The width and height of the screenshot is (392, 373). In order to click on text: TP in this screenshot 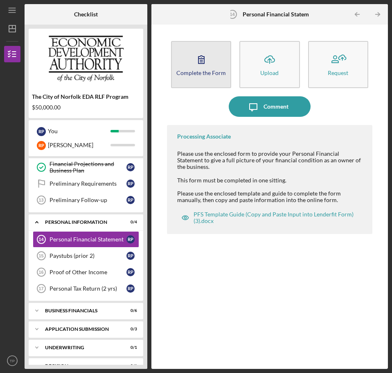, I will do `click(12, 360)`.